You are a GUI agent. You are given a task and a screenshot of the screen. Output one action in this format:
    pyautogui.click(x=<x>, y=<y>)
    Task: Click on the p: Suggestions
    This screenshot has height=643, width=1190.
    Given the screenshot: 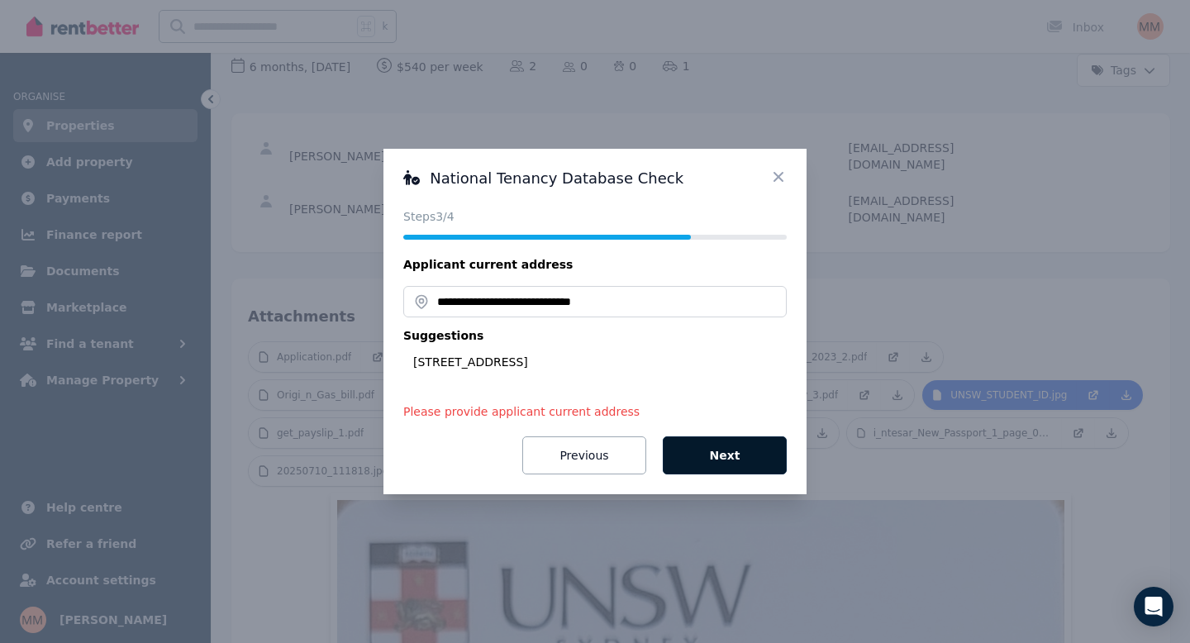 What is the action you would take?
    pyautogui.click(x=595, y=335)
    